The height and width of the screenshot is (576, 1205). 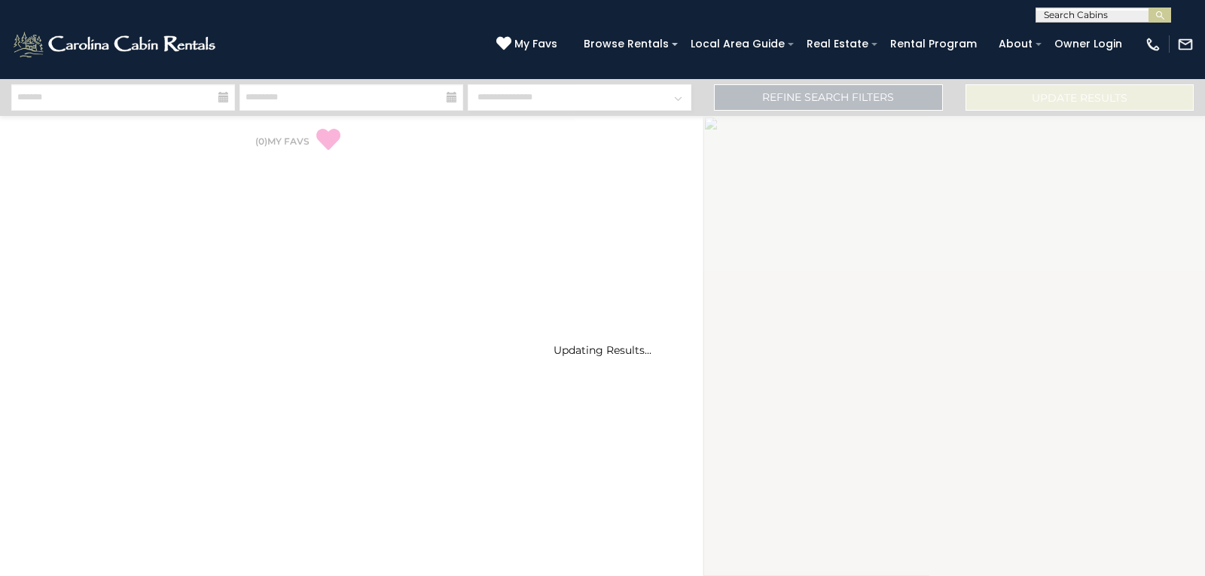 What do you see at coordinates (737, 44) in the screenshot?
I see `a: Local Area Guide` at bounding box center [737, 44].